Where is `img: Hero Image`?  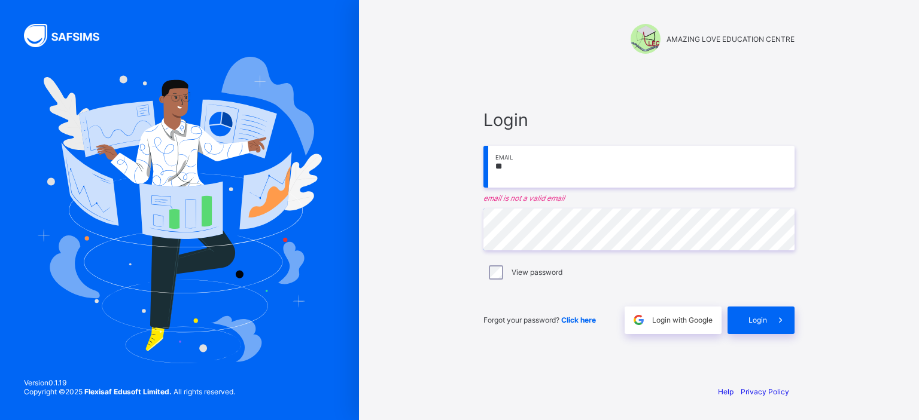
img: Hero Image is located at coordinates (179, 210).